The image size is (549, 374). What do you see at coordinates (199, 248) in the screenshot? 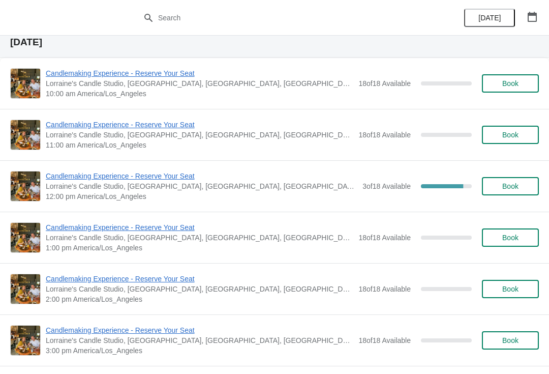
I see `span: 1:00 pm America/Los_Angeles` at bounding box center [199, 248].